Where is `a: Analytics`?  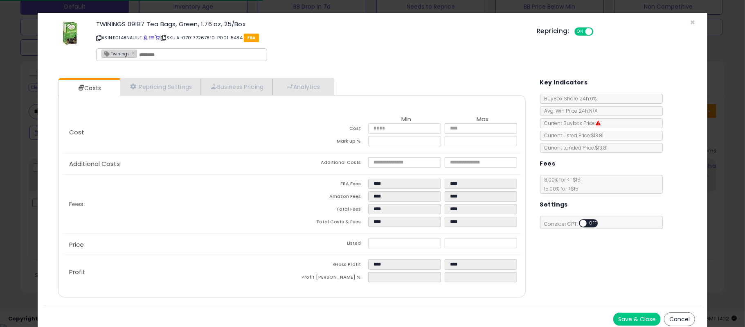 a: Analytics is located at coordinates (303, 86).